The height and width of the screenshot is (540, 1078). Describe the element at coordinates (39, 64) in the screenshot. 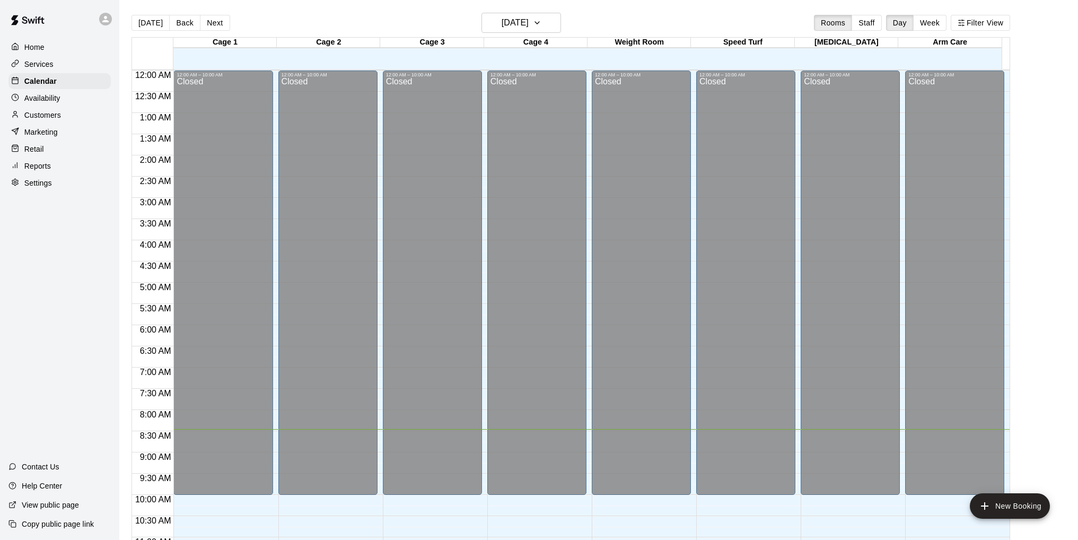

I see `p: Services` at that location.